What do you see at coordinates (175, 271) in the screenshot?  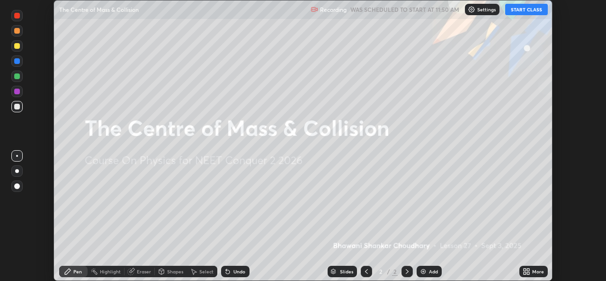 I see `div: Shapes` at bounding box center [175, 271].